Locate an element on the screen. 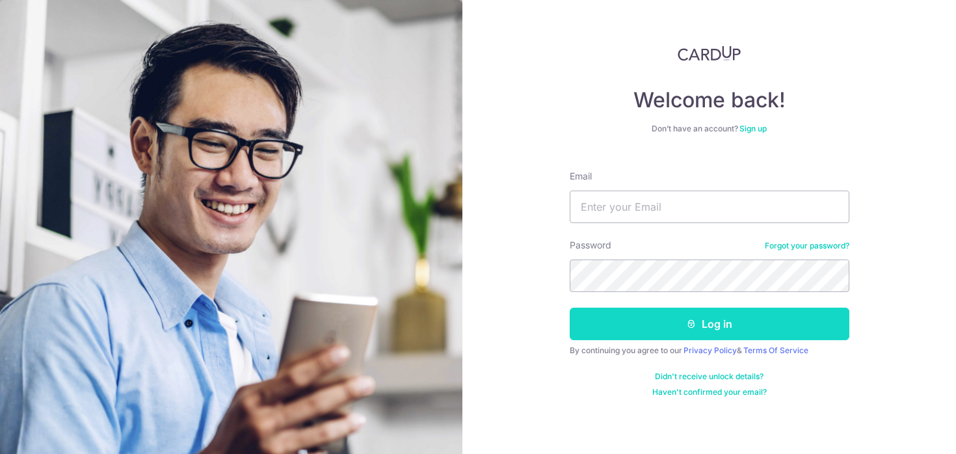  a: Forgot your password? is located at coordinates (807, 246).